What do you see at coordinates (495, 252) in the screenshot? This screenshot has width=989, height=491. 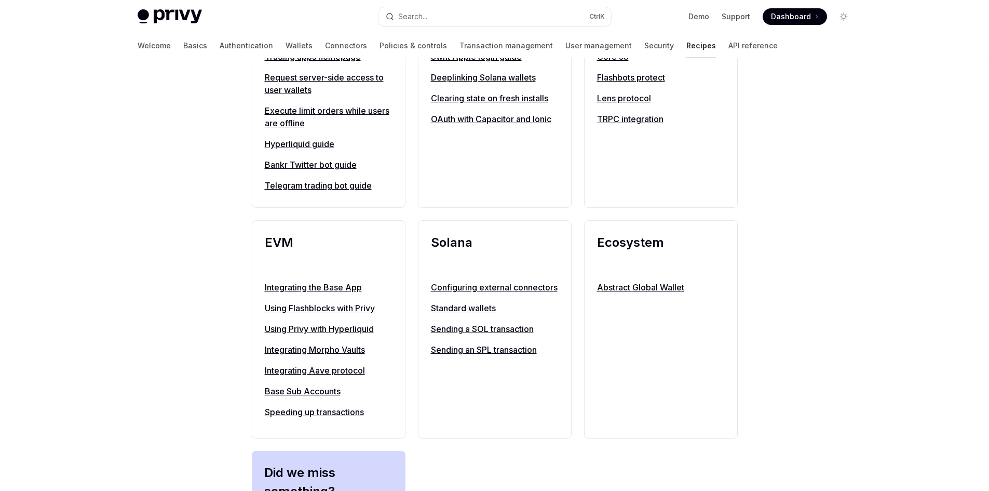 I see `h2: Solana` at bounding box center [495, 252].